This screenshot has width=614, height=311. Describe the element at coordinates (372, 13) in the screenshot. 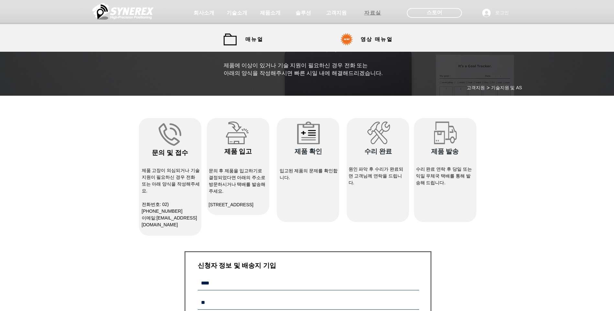

I see `span: 자료실` at that location.